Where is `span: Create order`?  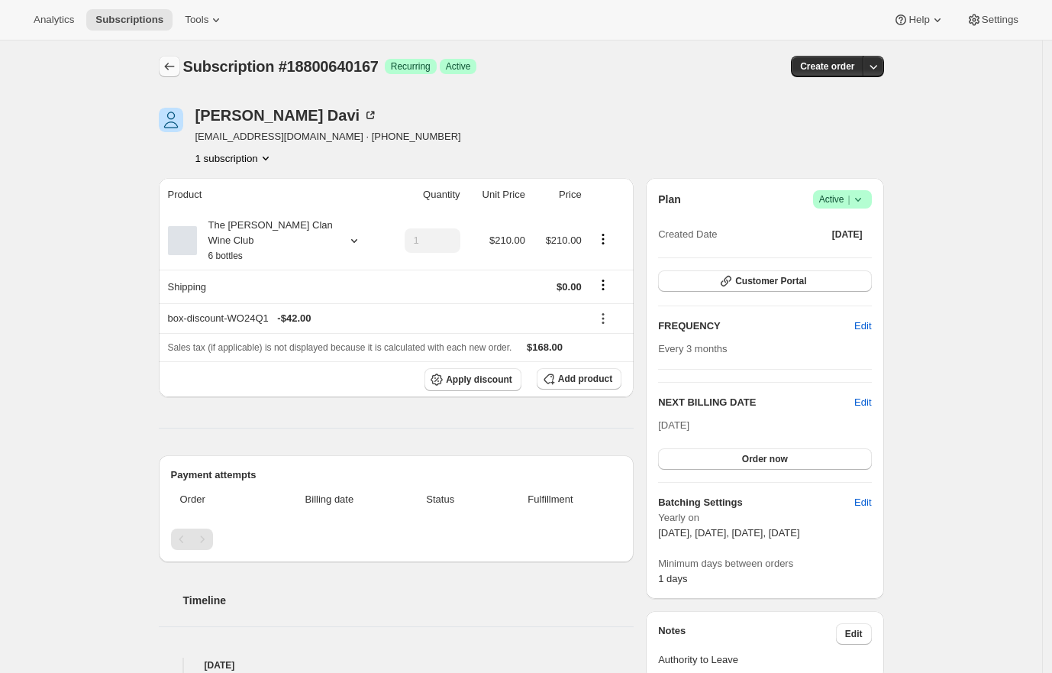 span: Create order is located at coordinates (827, 66).